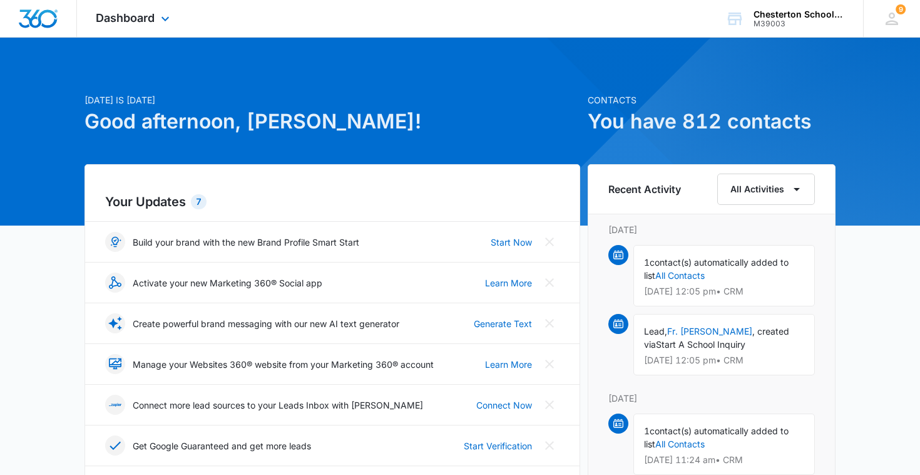  What do you see at coordinates (512, 242) in the screenshot?
I see `a: Start Now` at bounding box center [512, 242].